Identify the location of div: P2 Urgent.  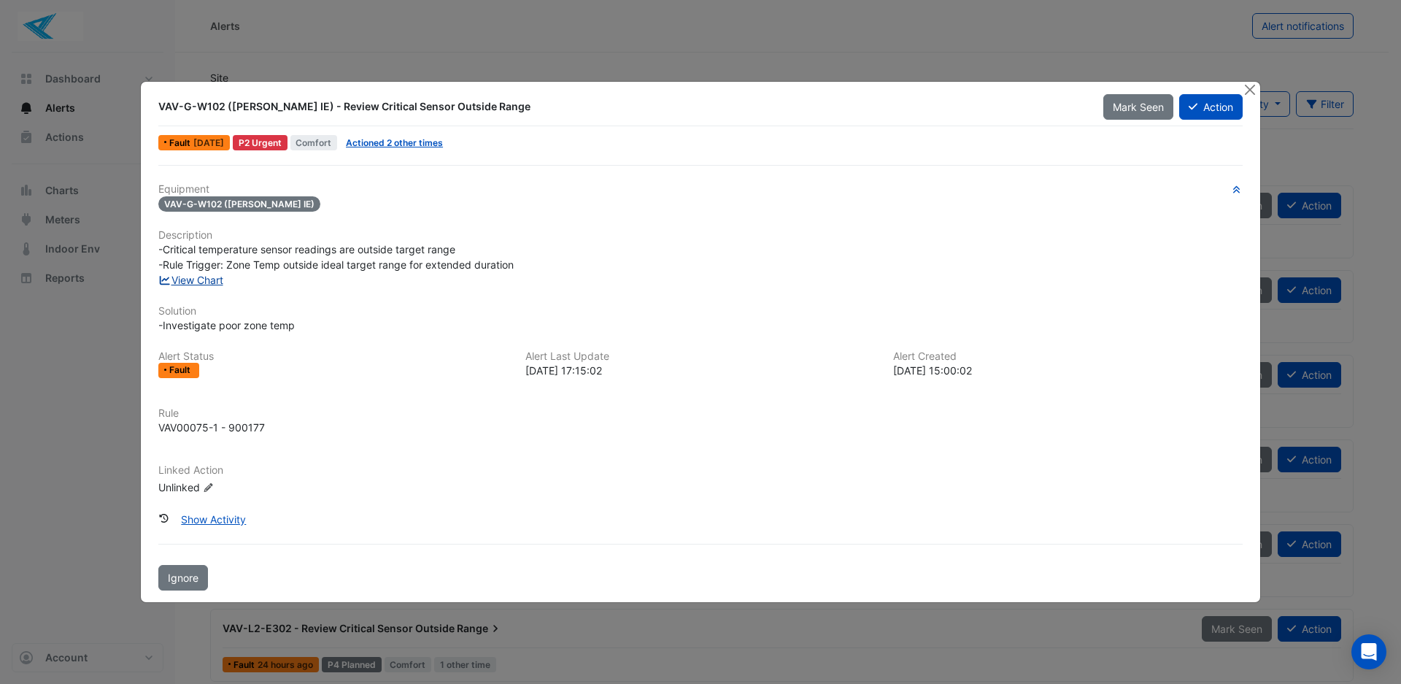
(260, 142).